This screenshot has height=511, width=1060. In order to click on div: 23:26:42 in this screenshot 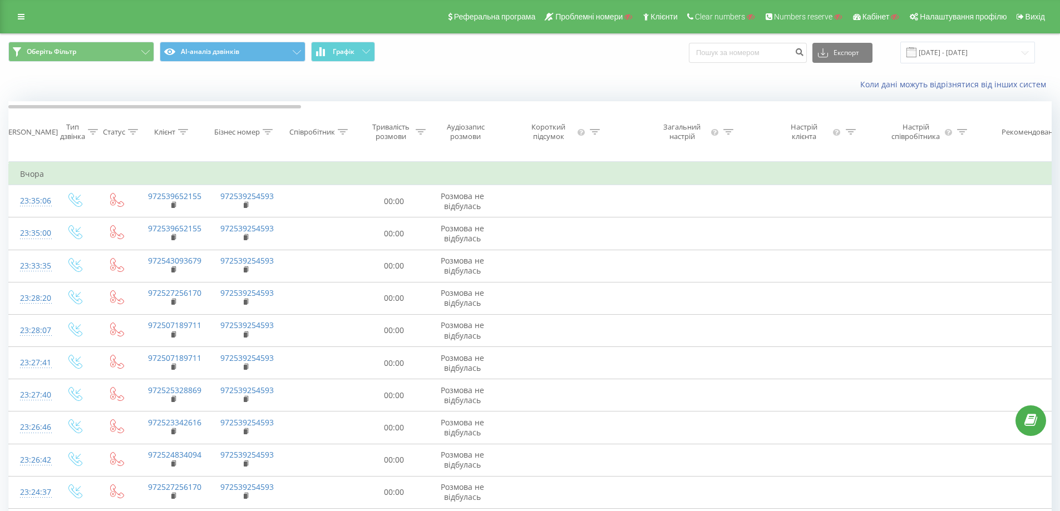, I will do `click(31, 460)`.